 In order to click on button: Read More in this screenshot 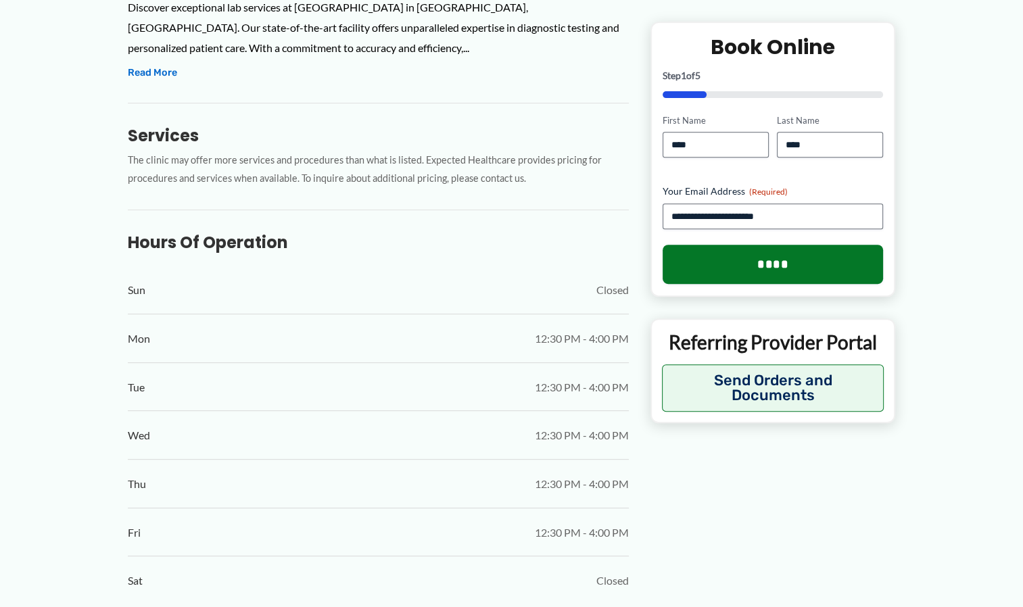, I will do `click(152, 73)`.